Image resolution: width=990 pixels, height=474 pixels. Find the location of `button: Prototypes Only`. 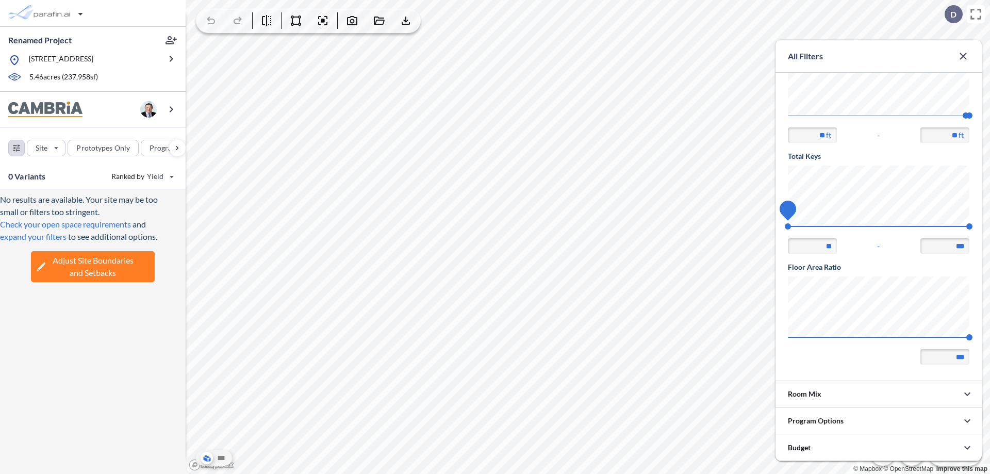

button: Prototypes Only is located at coordinates (103, 148).